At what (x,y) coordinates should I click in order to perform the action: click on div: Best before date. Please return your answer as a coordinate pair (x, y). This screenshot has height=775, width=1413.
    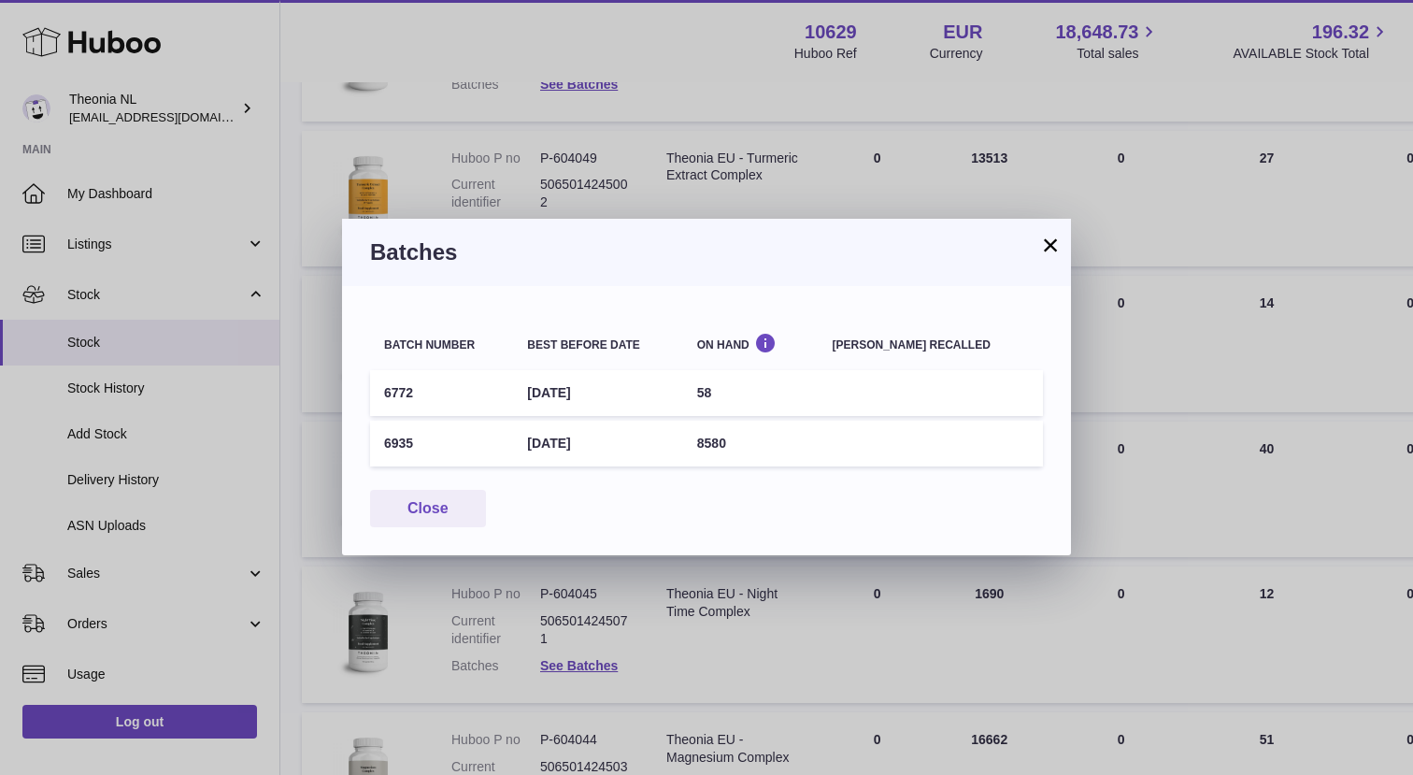
    Looking at the image, I should click on (597, 345).